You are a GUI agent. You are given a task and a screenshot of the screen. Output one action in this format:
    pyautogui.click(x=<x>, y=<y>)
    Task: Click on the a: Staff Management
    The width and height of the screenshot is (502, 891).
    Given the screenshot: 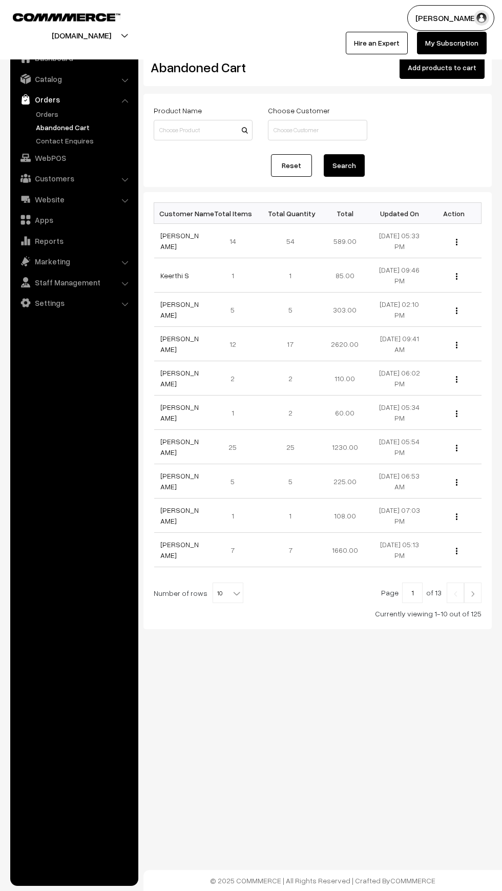 What is the action you would take?
    pyautogui.click(x=74, y=282)
    